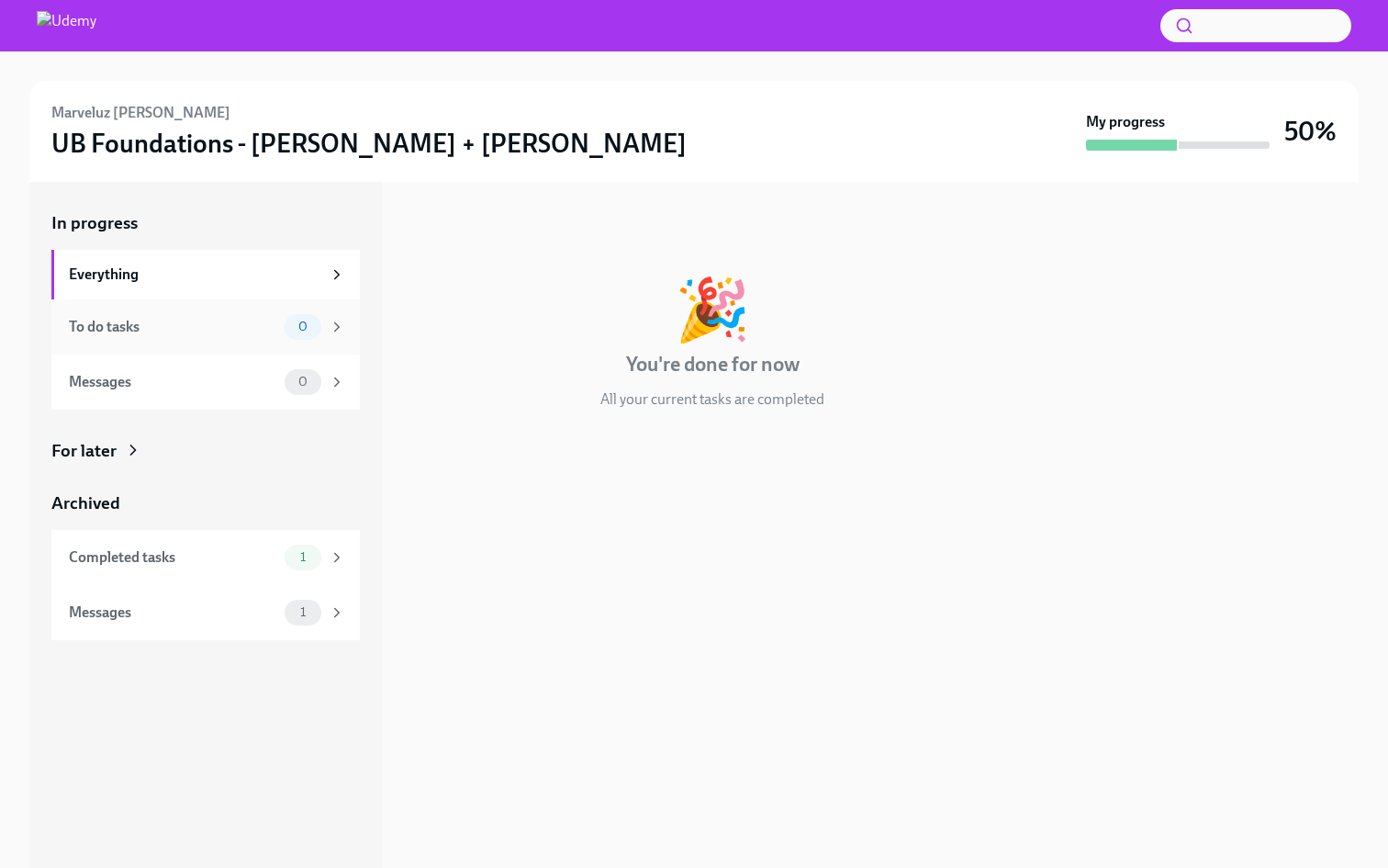 The height and width of the screenshot is (868, 1388). Describe the element at coordinates (206, 382) in the screenshot. I see `a: Messages0` at that location.